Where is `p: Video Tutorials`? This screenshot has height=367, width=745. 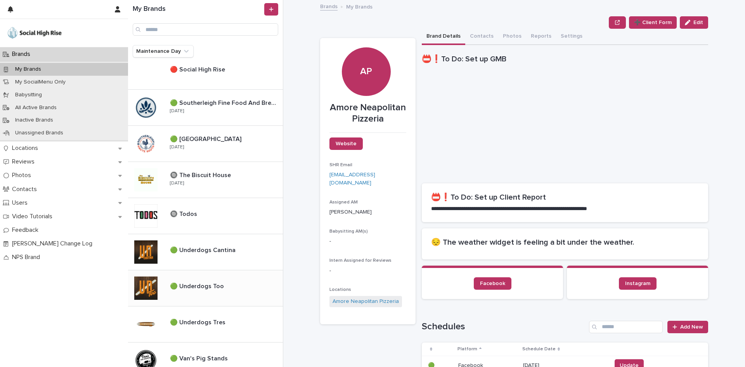
p: Video Tutorials is located at coordinates (34, 216).